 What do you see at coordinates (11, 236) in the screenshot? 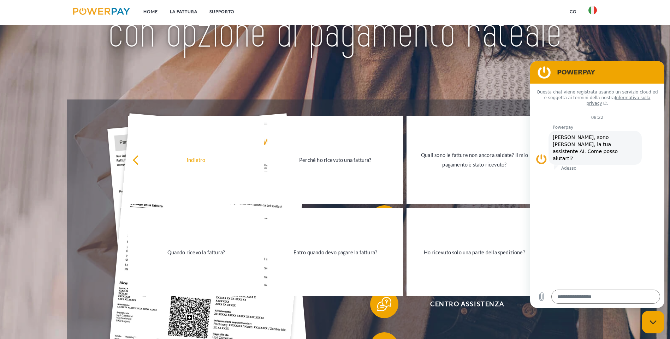
I see `button: Carica file` at bounding box center [11, 236].